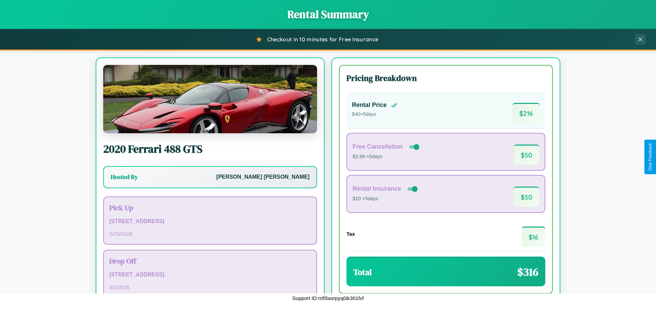 The height and width of the screenshot is (314, 656). Describe the element at coordinates (526, 113) in the screenshot. I see `span: $ 216` at that location.